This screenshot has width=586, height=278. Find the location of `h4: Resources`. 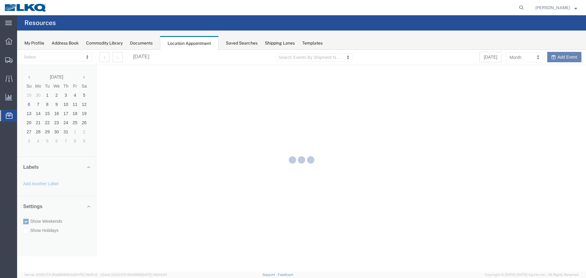

h4: Resources is located at coordinates (40, 23).